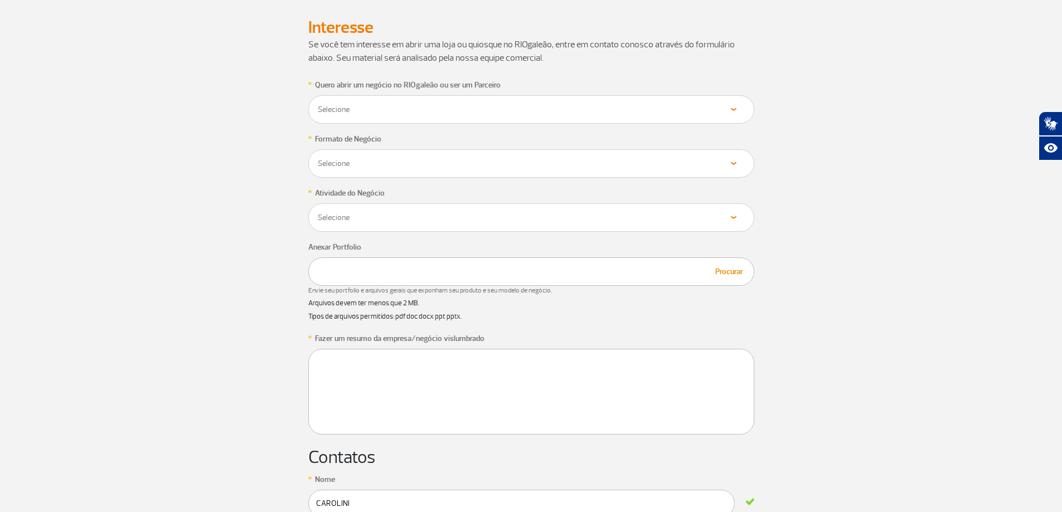  What do you see at coordinates (407, 85) in the screenshot?
I see `label: Quero abrir um negócio no RIOgaleão ou ser um Parceiro` at bounding box center [407, 85].